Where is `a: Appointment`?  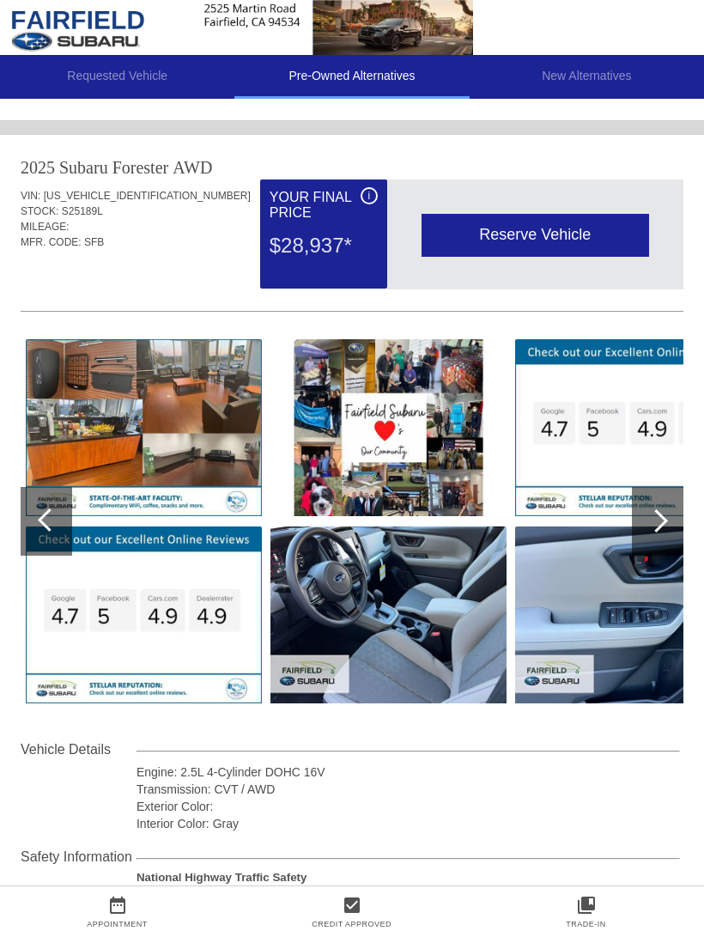 a: Appointment is located at coordinates (117, 924).